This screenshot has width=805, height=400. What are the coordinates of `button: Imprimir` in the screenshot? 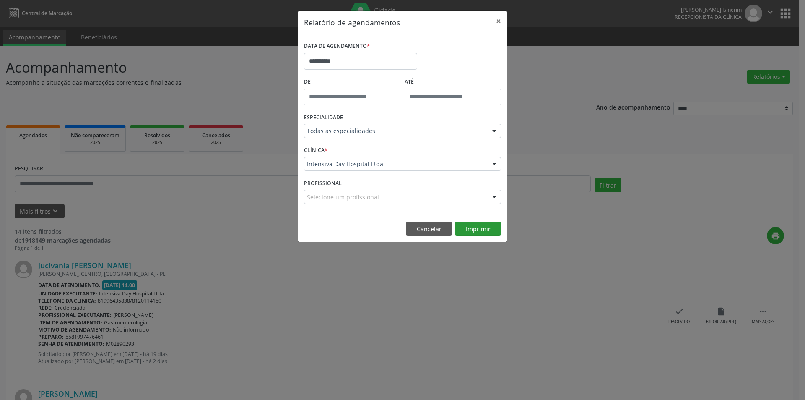 It's located at (478, 229).